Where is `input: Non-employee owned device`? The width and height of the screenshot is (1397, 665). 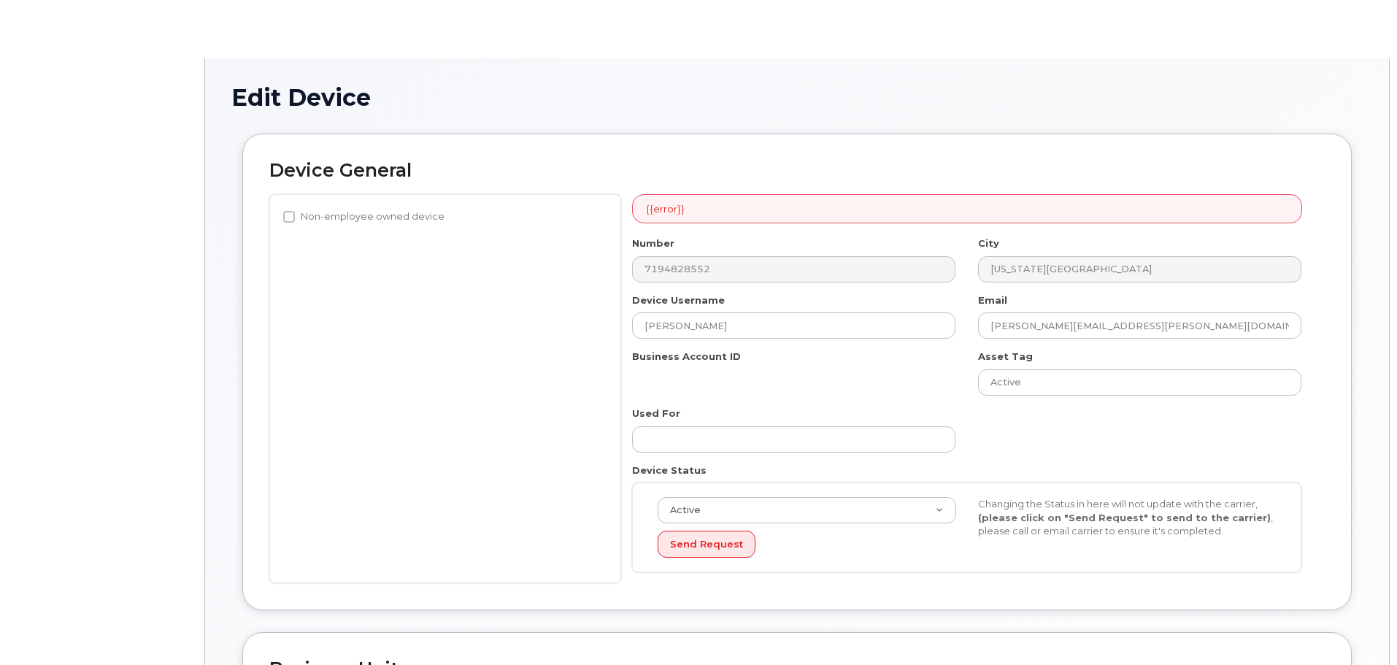 input: Non-employee owned device is located at coordinates (289, 217).